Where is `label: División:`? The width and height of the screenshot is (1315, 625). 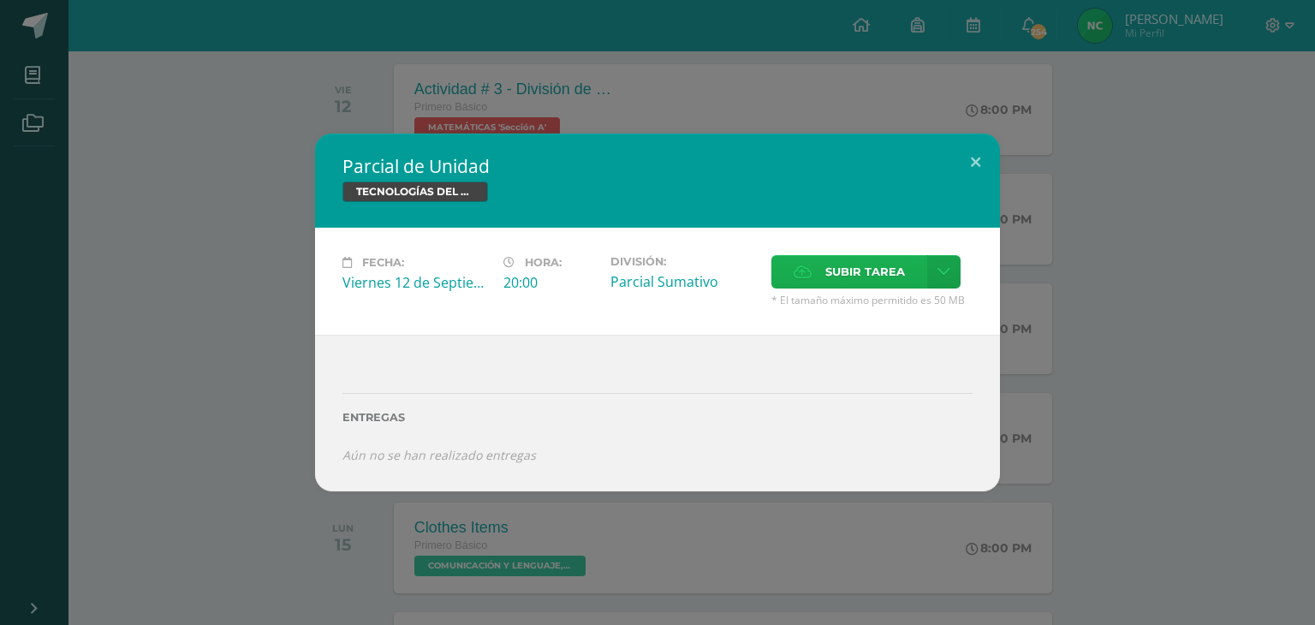
label: División: is located at coordinates (684, 261).